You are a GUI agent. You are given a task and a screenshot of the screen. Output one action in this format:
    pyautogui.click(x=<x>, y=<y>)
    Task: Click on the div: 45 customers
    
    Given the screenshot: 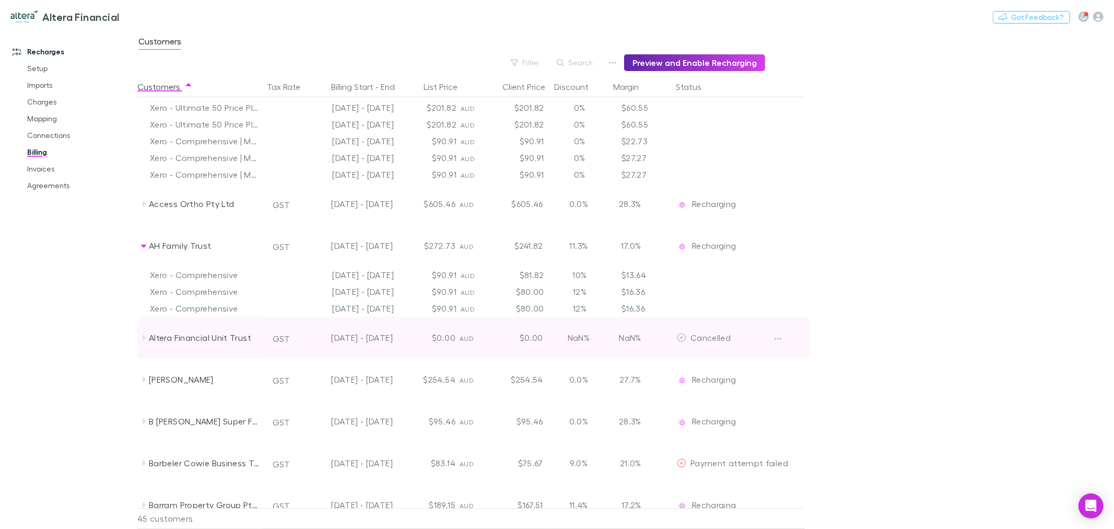 What is the action you would take?
    pyautogui.click(x=200, y=518)
    